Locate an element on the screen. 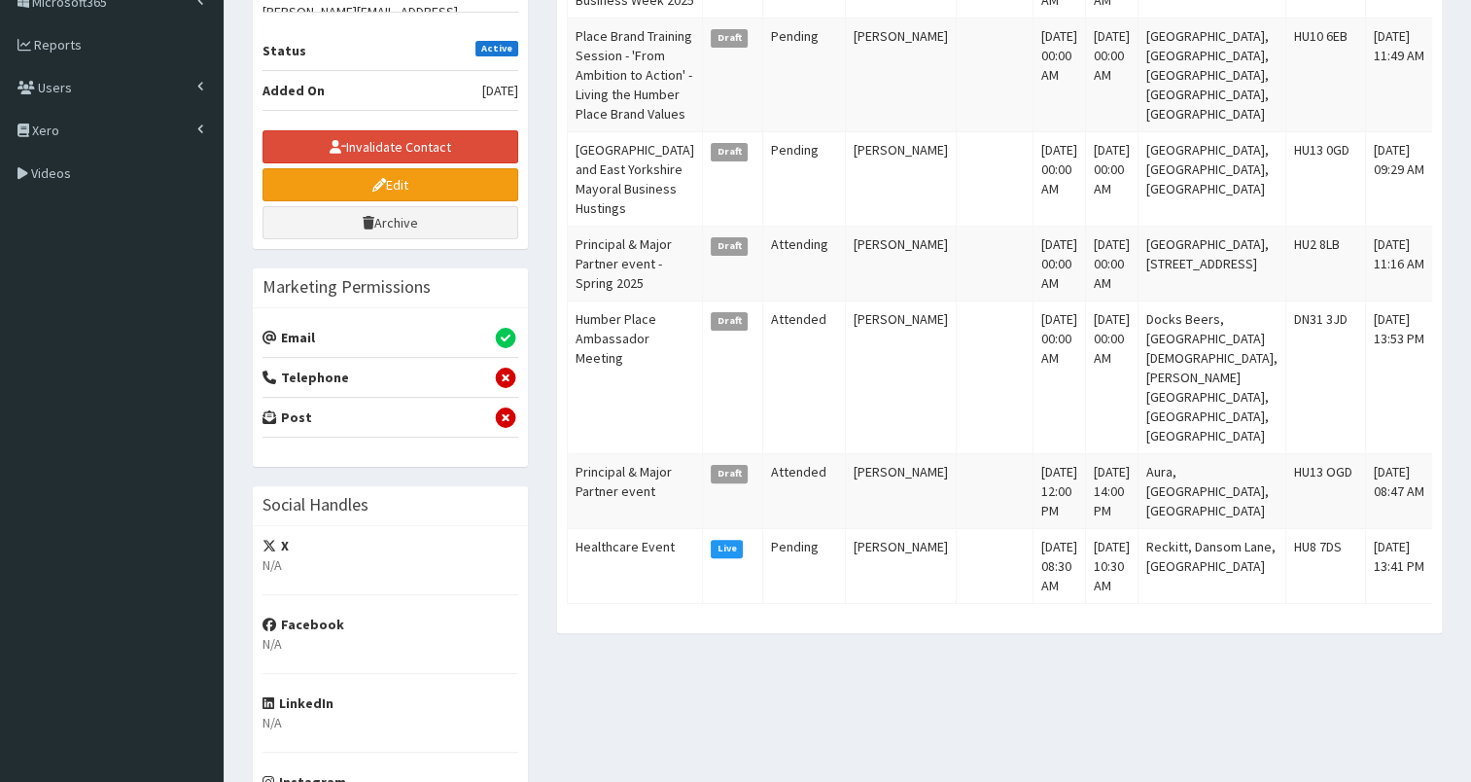 The height and width of the screenshot is (782, 1471). b: Email is located at coordinates (289, 337).